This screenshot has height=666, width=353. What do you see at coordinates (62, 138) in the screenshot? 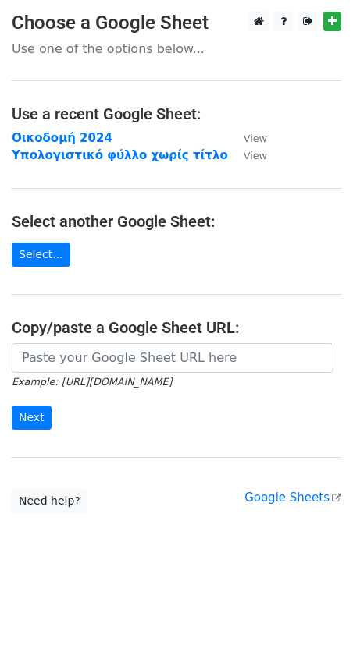
I see `a: Οικοδομή 2024` at bounding box center [62, 138].